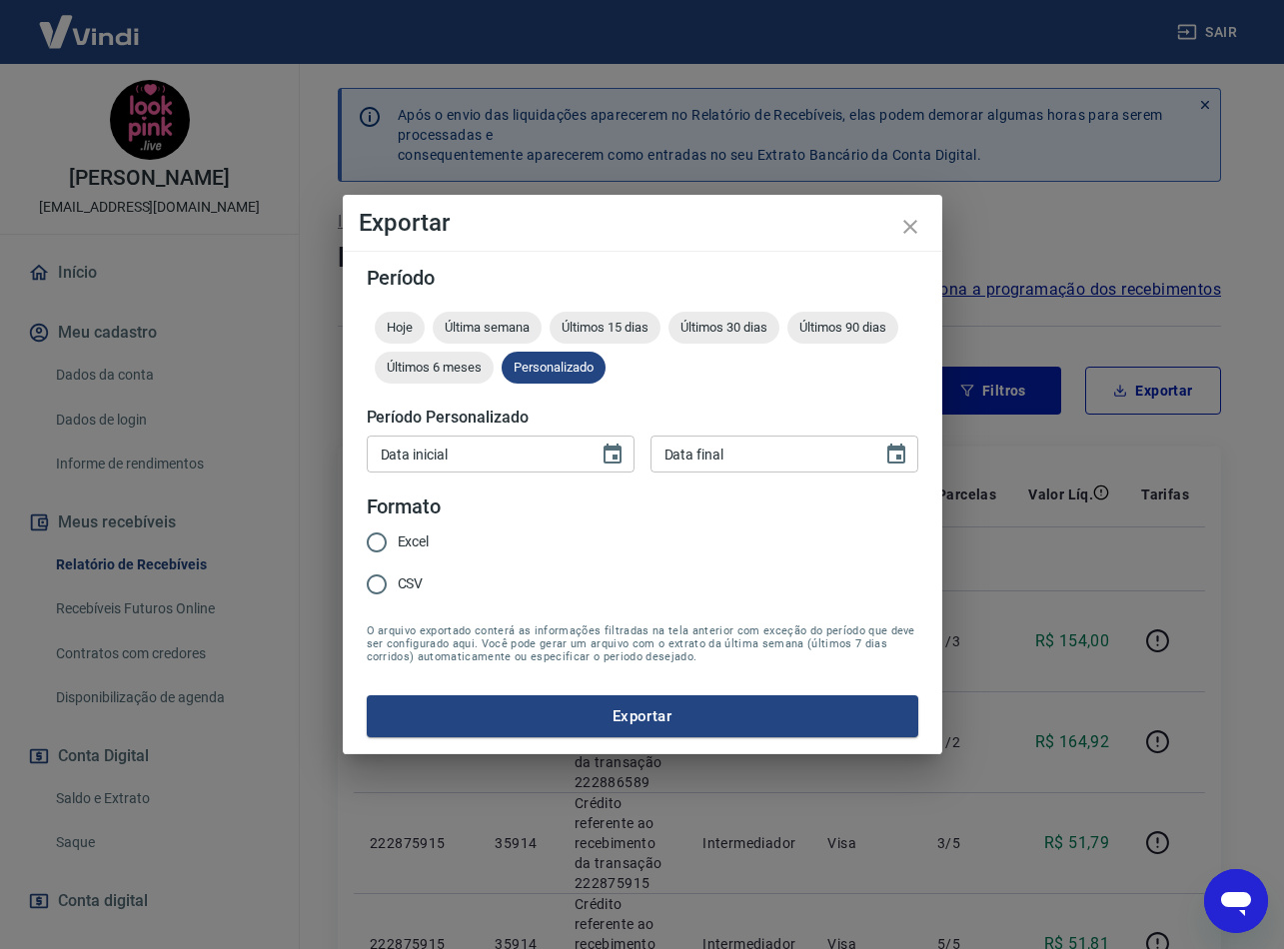  I want to click on div: Personalizado, so click(554, 368).